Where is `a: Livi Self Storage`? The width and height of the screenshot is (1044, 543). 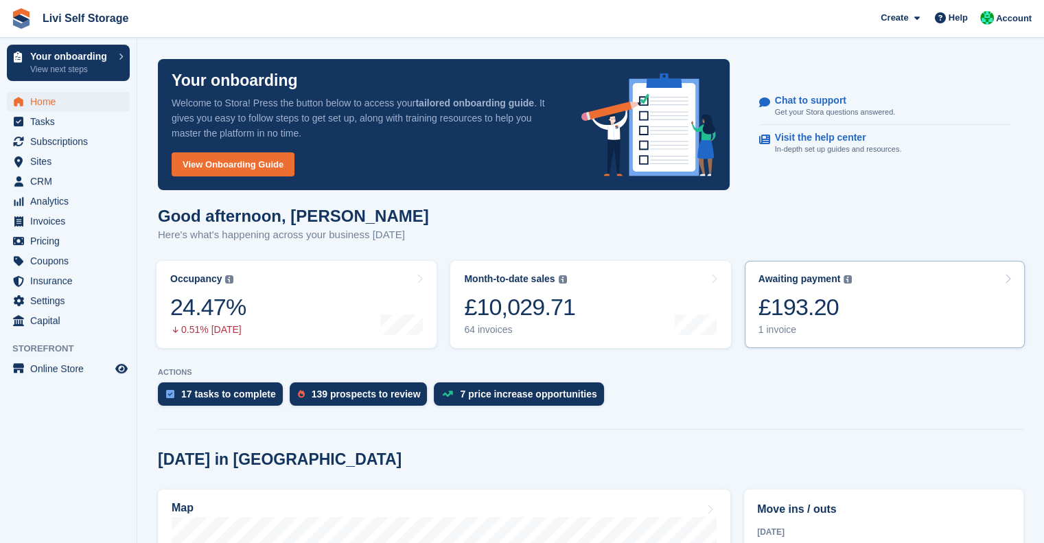
a: Livi Self Storage is located at coordinates (85, 18).